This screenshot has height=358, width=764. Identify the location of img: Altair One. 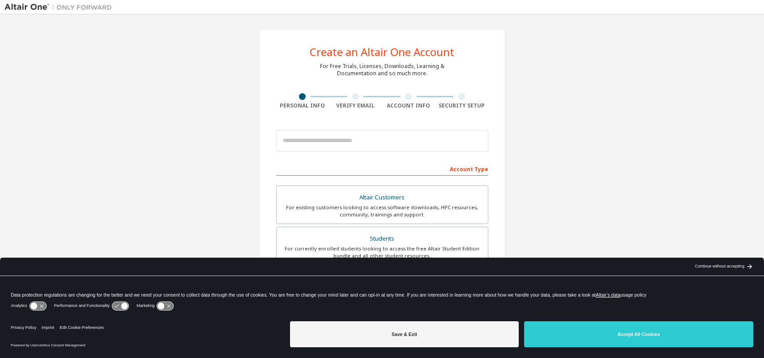
(60, 7).